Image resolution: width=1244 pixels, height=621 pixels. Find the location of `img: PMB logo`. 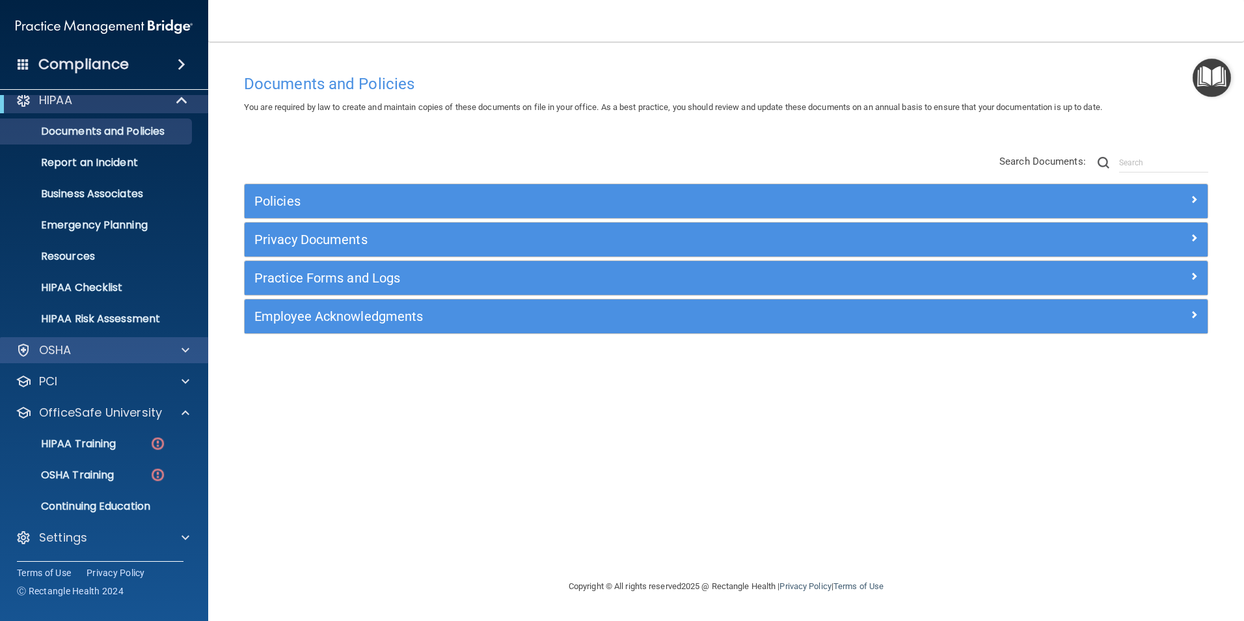

img: PMB logo is located at coordinates (104, 27).